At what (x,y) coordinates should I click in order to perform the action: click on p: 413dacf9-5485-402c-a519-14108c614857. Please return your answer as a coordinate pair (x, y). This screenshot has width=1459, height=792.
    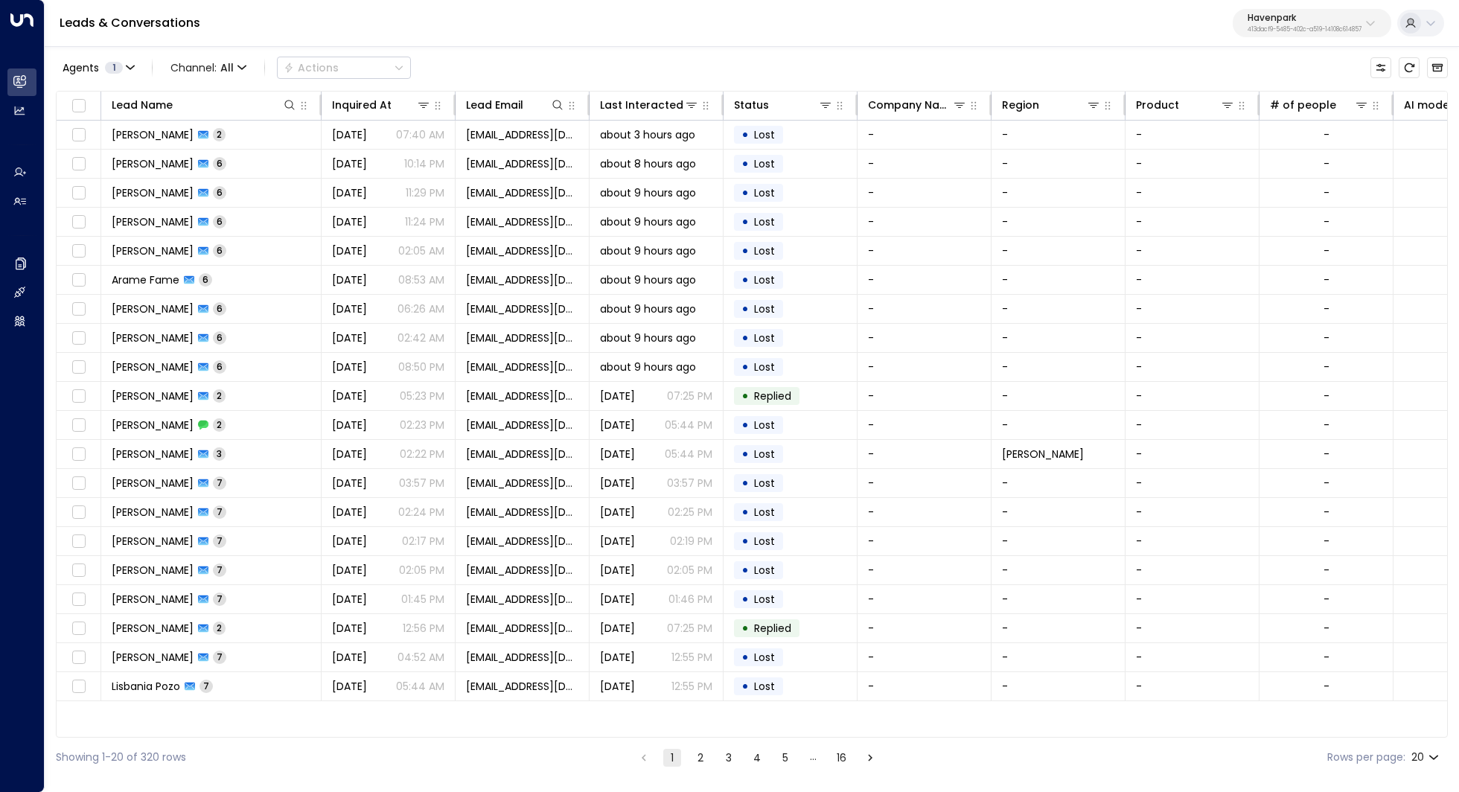
    Looking at the image, I should click on (1304, 30).